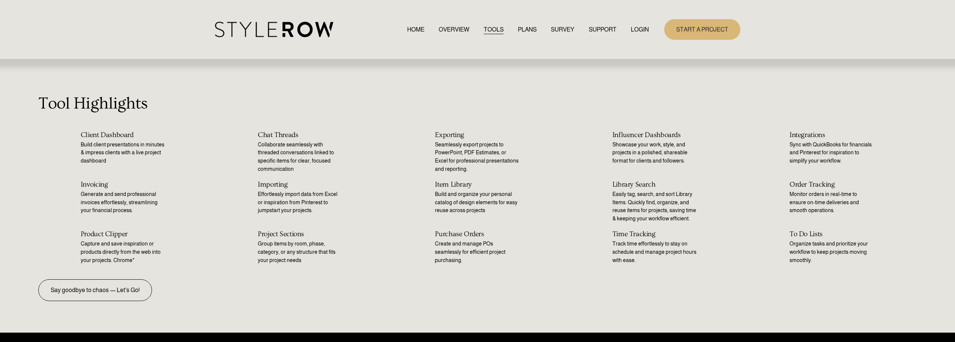  What do you see at coordinates (123, 184) in the screenshot?
I see `h2: Invoicing` at bounding box center [123, 184].